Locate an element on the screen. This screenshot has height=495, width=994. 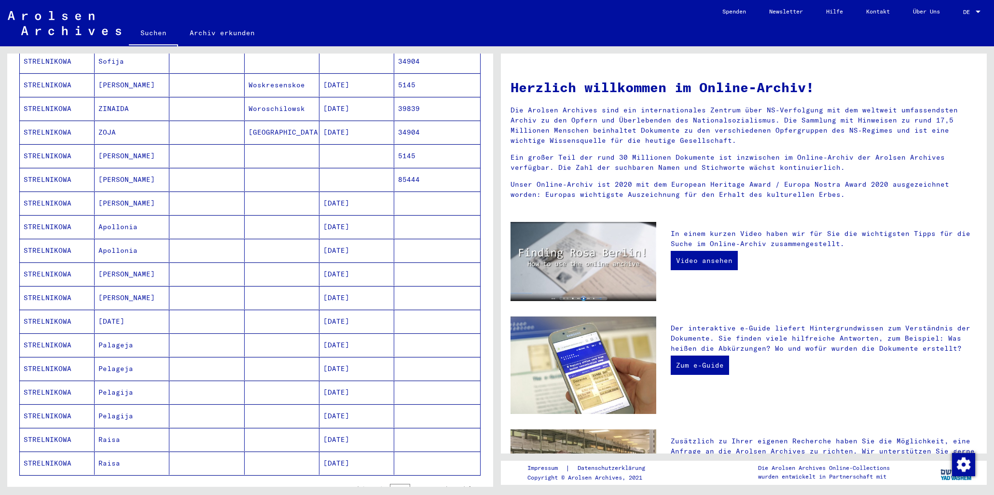
mat-cell: Pelageja is located at coordinates (132, 369).